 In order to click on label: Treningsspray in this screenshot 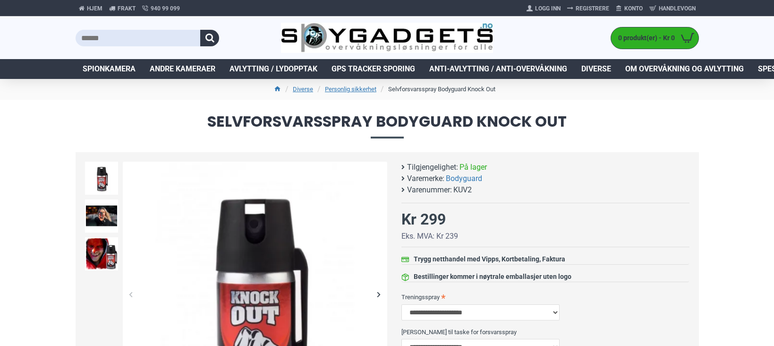, I will do `click(545, 297)`.